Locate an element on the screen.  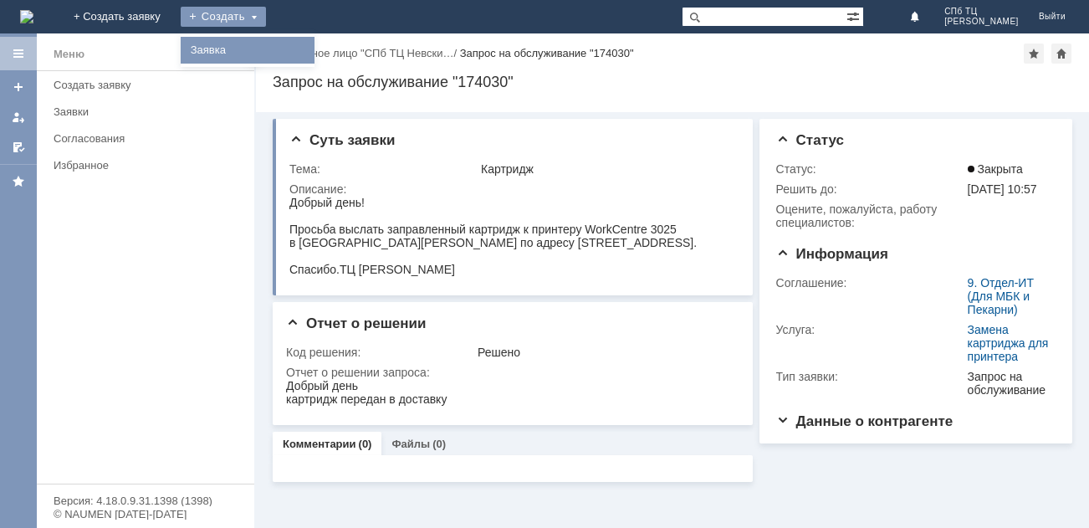
div: Создать заявку is located at coordinates (149, 84).